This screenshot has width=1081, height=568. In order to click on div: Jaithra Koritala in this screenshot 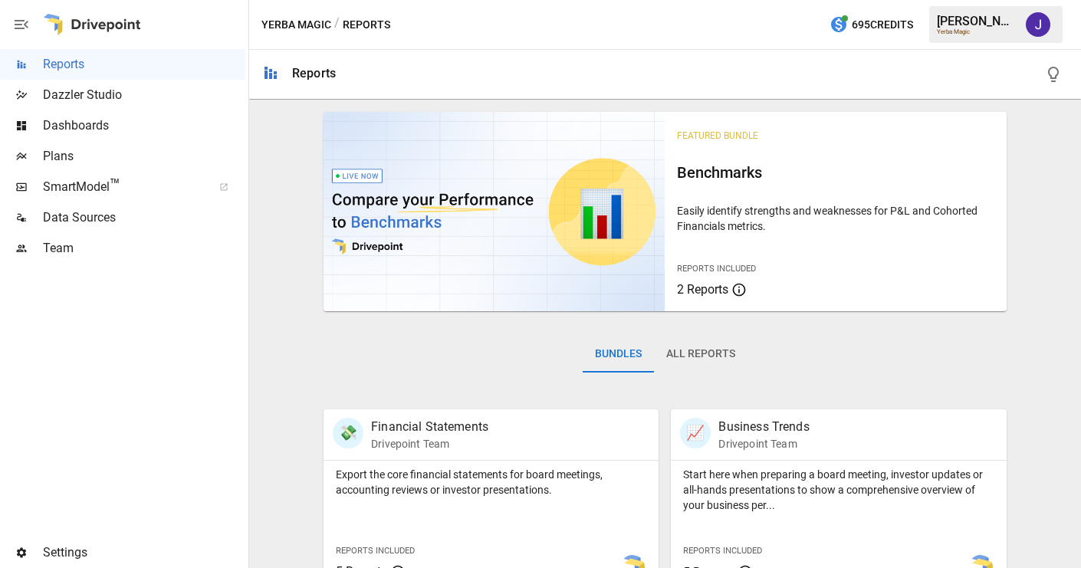, I will do `click(1038, 25)`.